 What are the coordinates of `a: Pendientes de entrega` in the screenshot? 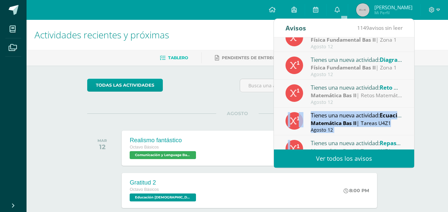 It's located at (247, 58).